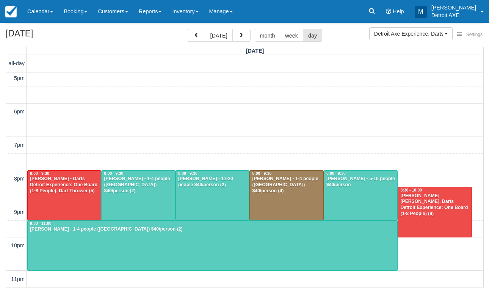 The image size is (489, 289). What do you see at coordinates (454, 15) in the screenshot?
I see `p: Detroit AXE` at bounding box center [454, 15].